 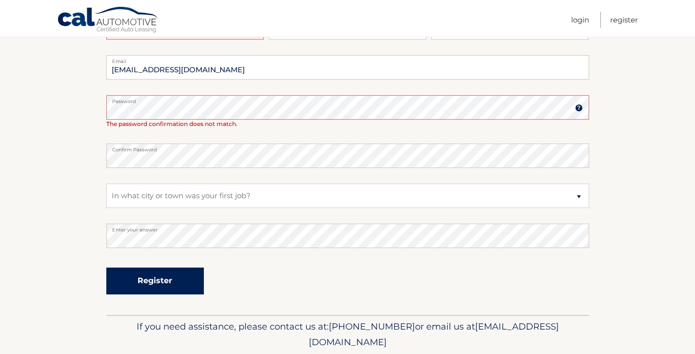 I want to click on span: The password confirmation does not match., so click(x=172, y=123).